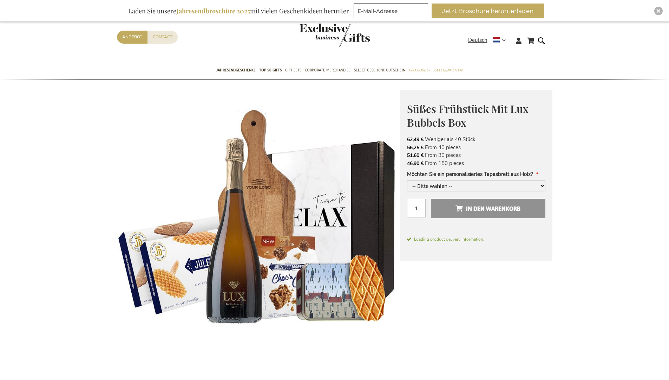  What do you see at coordinates (659, 11) in the screenshot?
I see `div: Close` at bounding box center [659, 11].